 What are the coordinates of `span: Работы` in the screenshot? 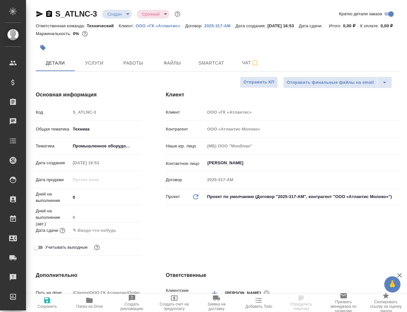 It's located at (133, 63).